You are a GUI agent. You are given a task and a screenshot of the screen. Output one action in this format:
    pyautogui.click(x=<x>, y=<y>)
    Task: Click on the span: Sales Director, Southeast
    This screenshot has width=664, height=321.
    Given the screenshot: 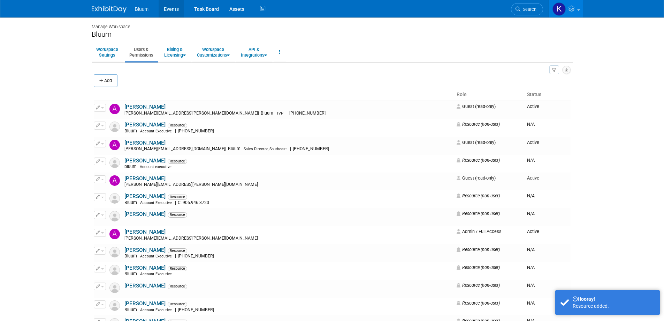 What is the action you would take?
    pyautogui.click(x=265, y=149)
    